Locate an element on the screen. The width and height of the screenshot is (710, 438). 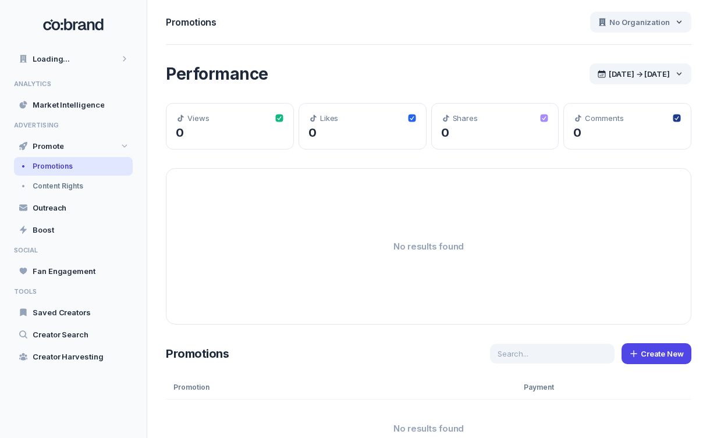
div: Promotion is located at coordinates (341, 388).